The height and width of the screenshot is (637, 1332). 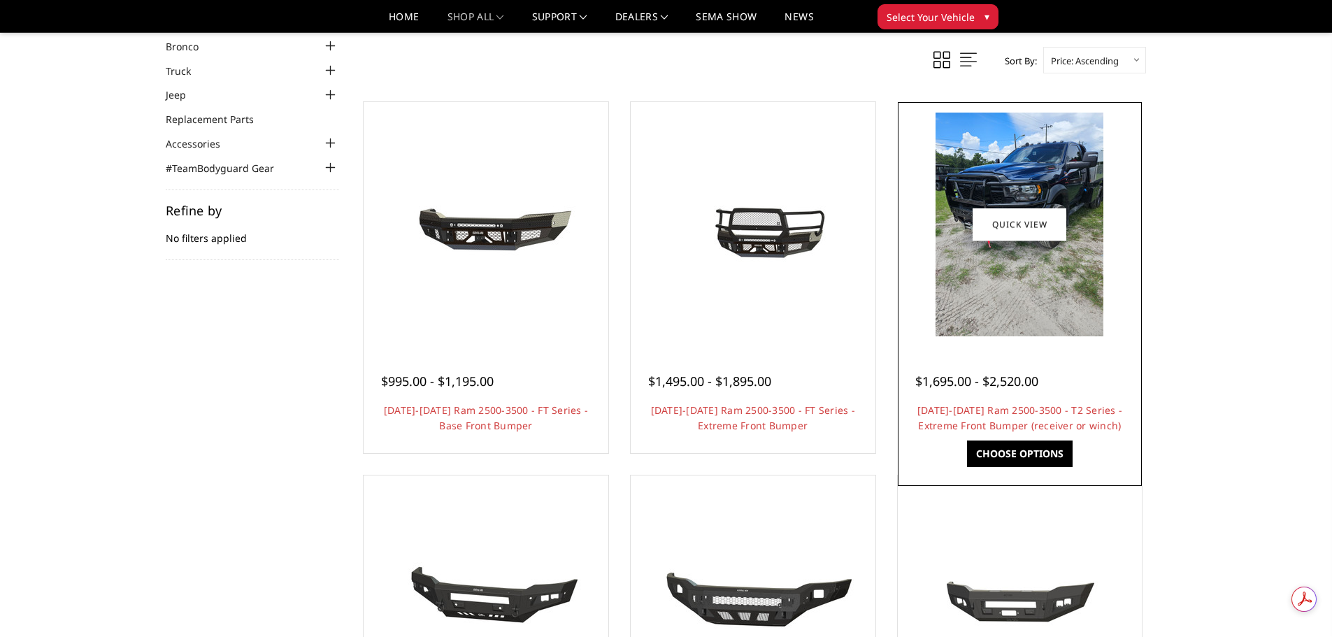 What do you see at coordinates (726, 22) in the screenshot?
I see `a: SEMA Show` at bounding box center [726, 22].